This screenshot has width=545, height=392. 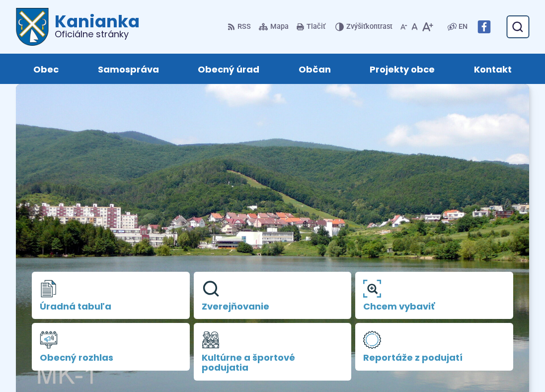 What do you see at coordinates (315, 69) in the screenshot?
I see `a: Občan` at bounding box center [315, 69].